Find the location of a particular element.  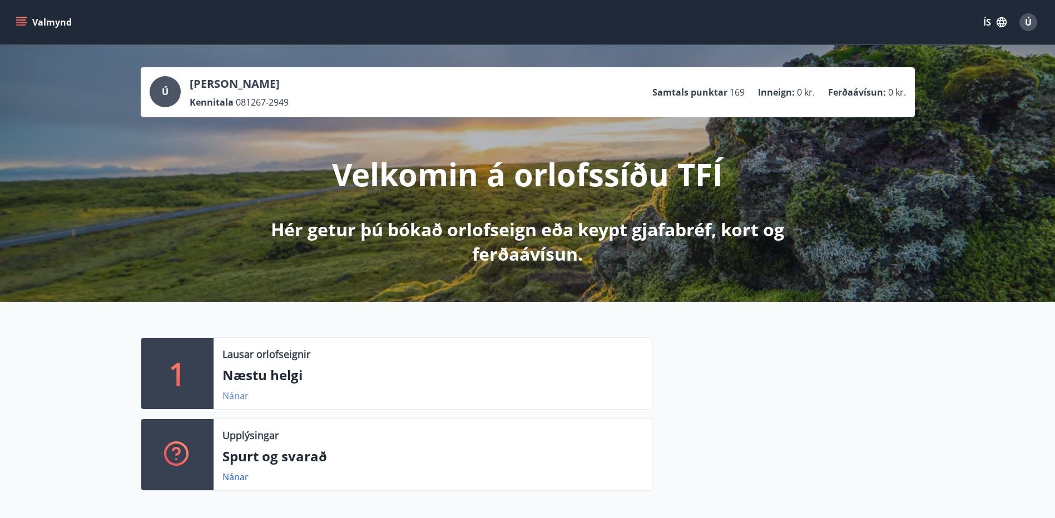

button: menu is located at coordinates (44, 22).